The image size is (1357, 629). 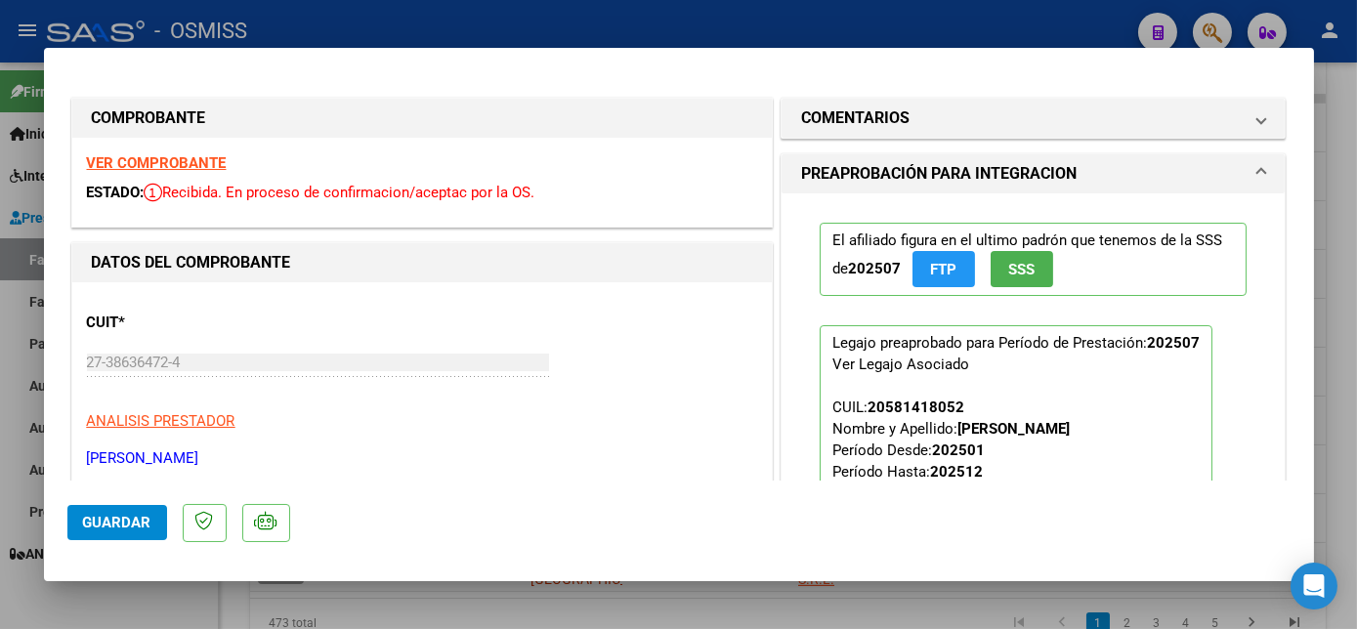 I want to click on strong: 202512, so click(x=957, y=472).